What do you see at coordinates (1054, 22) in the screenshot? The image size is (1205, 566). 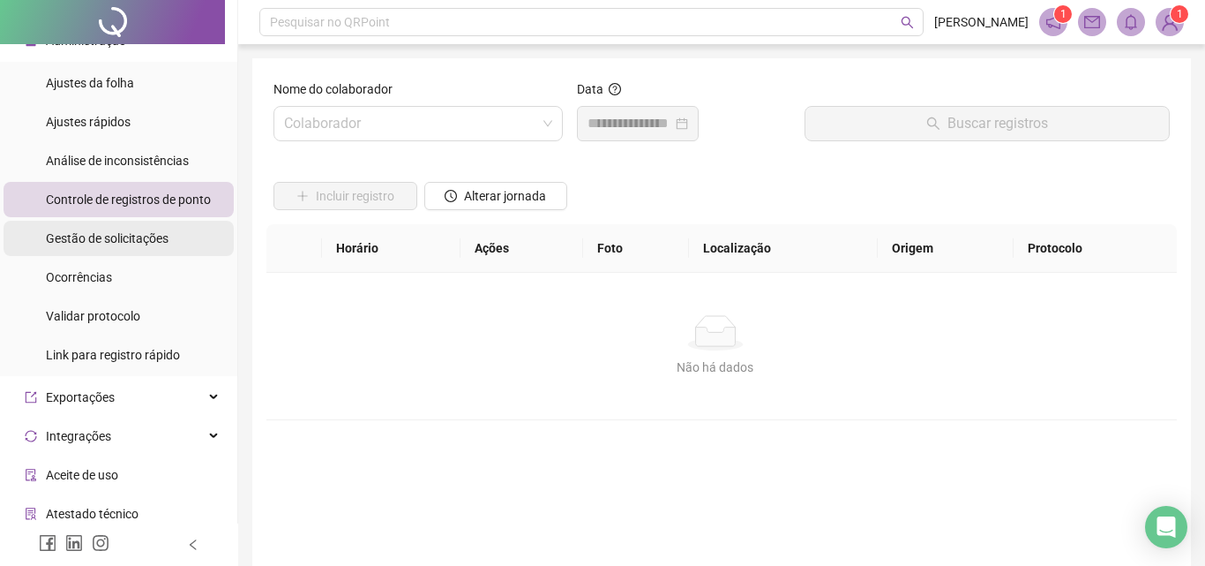 I see `span: notification` at bounding box center [1054, 22].